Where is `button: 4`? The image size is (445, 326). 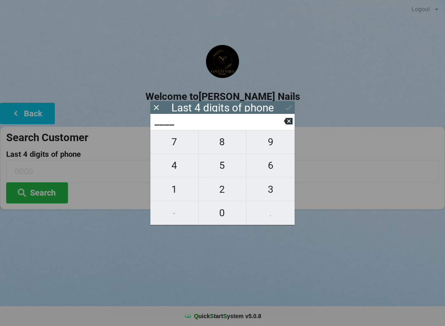 button: 4 is located at coordinates (174, 165).